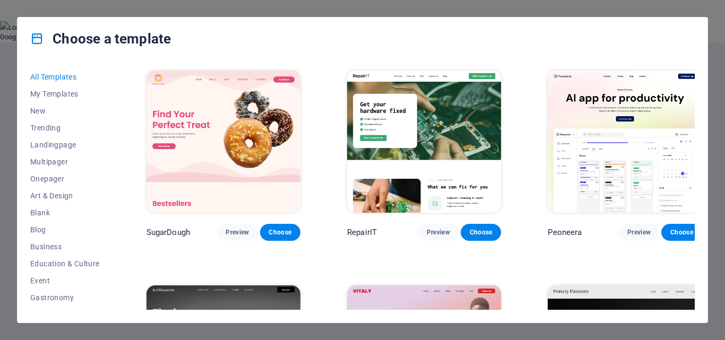 The image size is (725, 340). I want to click on button: Event, so click(65, 281).